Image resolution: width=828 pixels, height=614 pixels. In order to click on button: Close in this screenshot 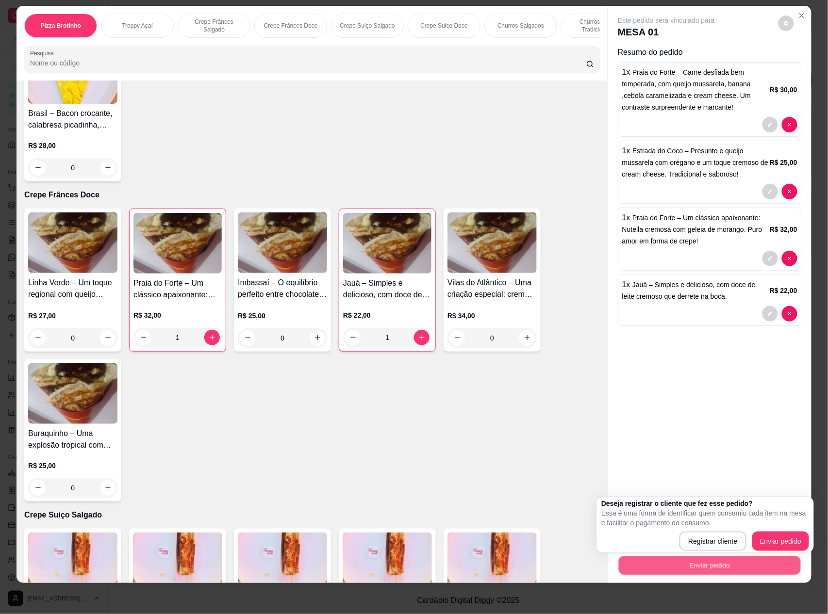, I will do `click(801, 16)`.